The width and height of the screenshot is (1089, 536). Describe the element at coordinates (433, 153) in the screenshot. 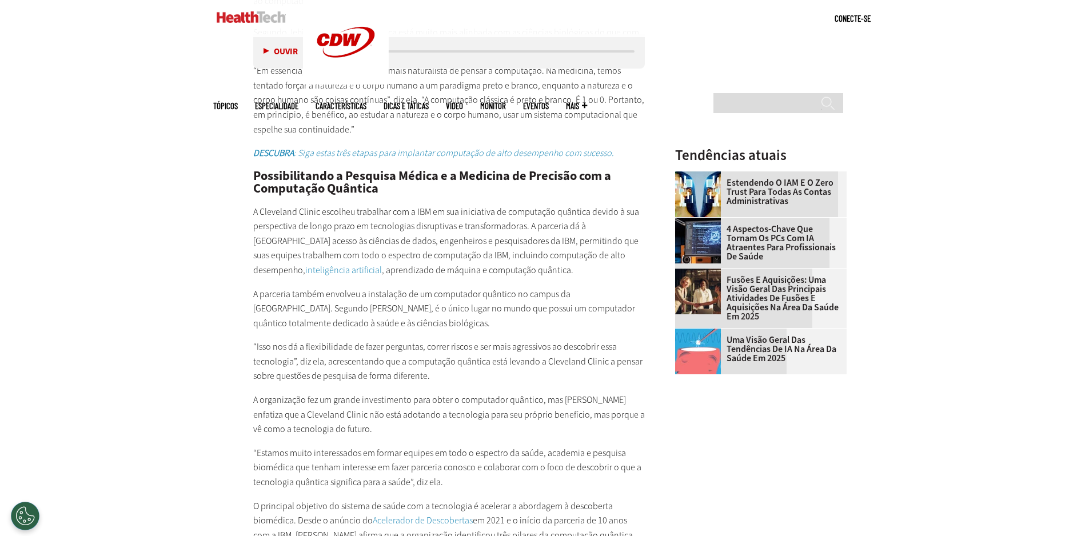

I see `a: DESCUBRA: Siga estas três etapas para implantar computação de alto desempenho com sucesso.` at that location.